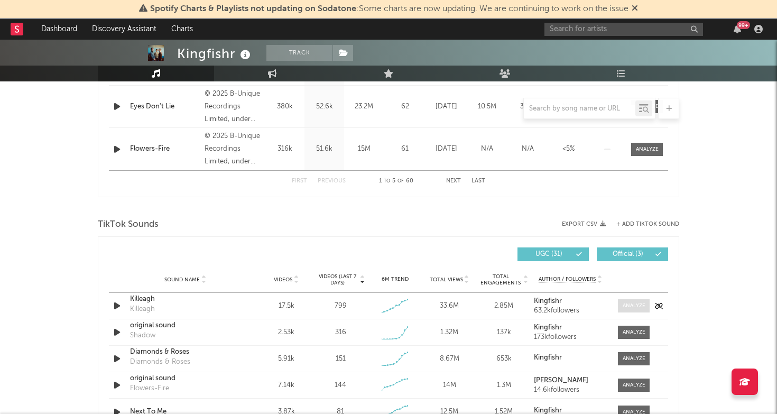 This screenshot has width=777, height=414. What do you see at coordinates (632, 254) in the screenshot?
I see `button: Official(3)` at bounding box center [632, 254].